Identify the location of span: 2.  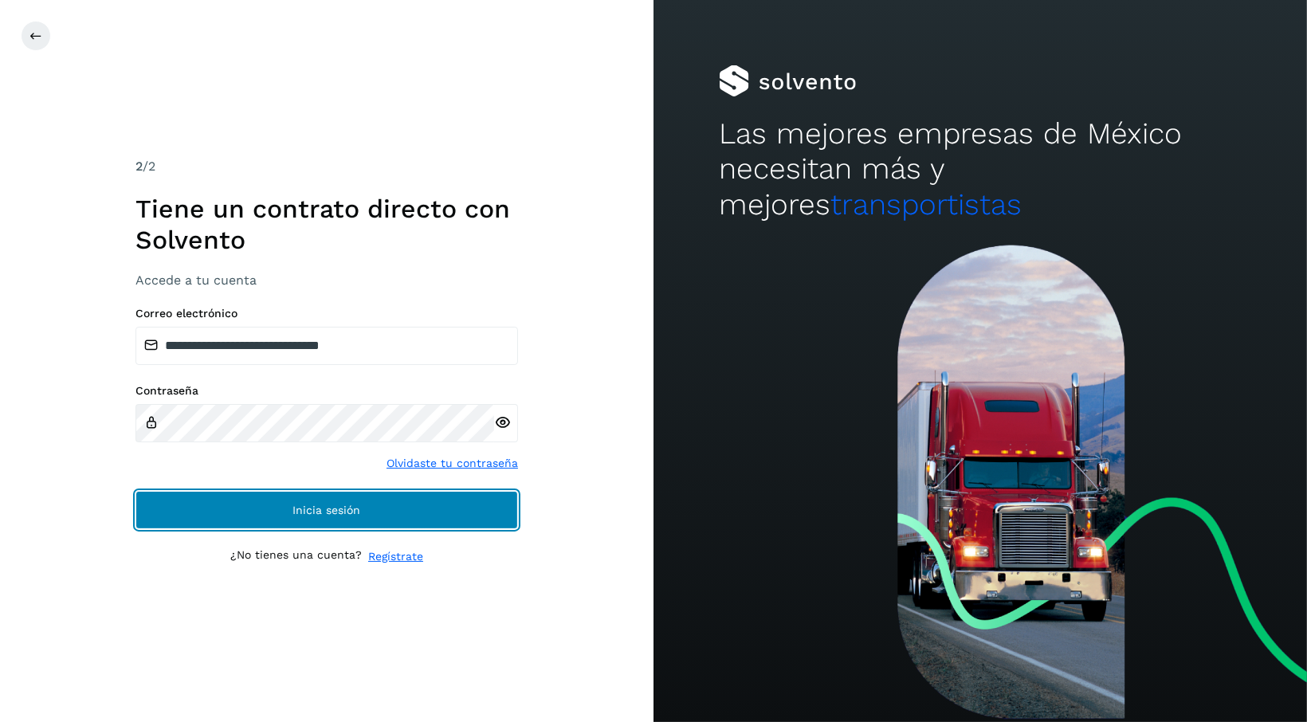
(139, 166).